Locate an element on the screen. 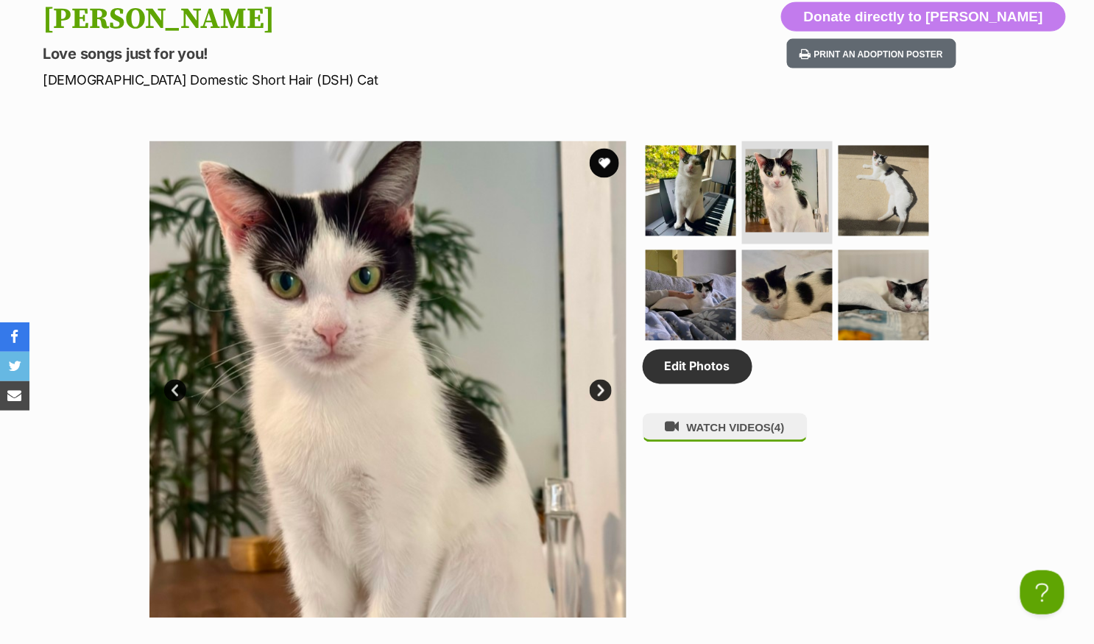 Image resolution: width=1094 pixels, height=644 pixels. a: Edit Photos is located at coordinates (697, 367).